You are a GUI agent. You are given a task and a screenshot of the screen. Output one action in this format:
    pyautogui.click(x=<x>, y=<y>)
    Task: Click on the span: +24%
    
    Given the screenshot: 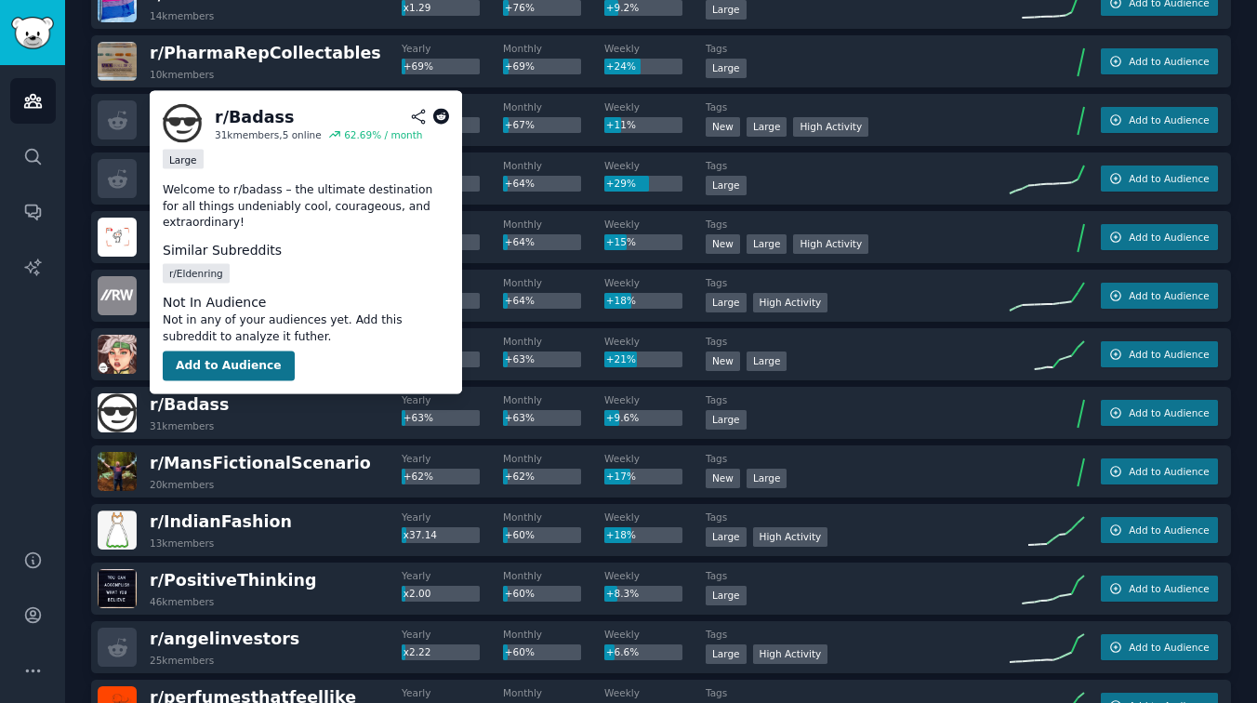 What is the action you would take?
    pyautogui.click(x=621, y=66)
    